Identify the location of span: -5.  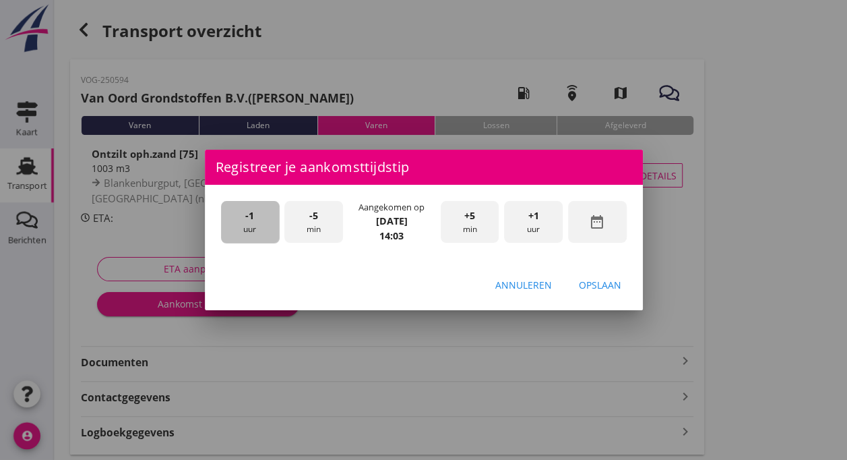
(313, 216).